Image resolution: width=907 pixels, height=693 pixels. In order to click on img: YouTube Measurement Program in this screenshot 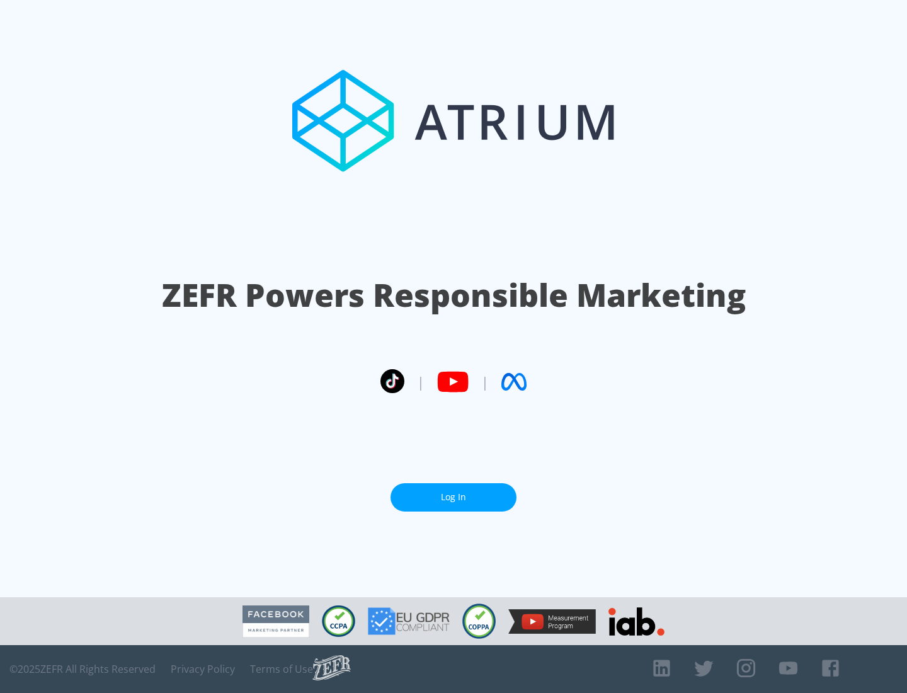, I will do `click(552, 621)`.